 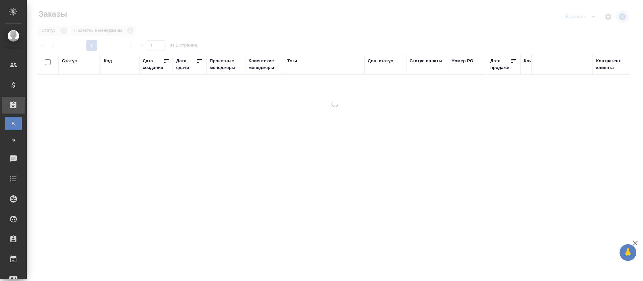 I want to click on div: Тэги, so click(x=292, y=61).